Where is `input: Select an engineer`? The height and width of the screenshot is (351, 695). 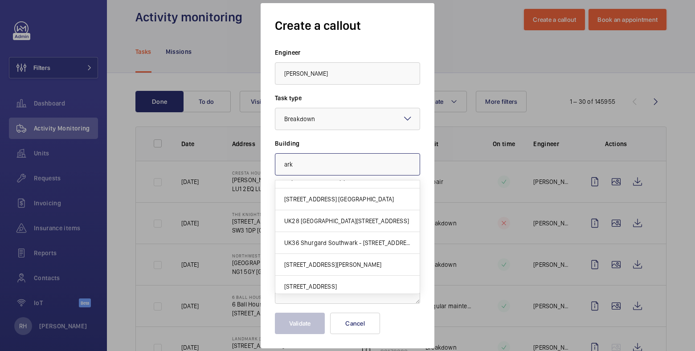 input: Select an engineer is located at coordinates (347, 74).